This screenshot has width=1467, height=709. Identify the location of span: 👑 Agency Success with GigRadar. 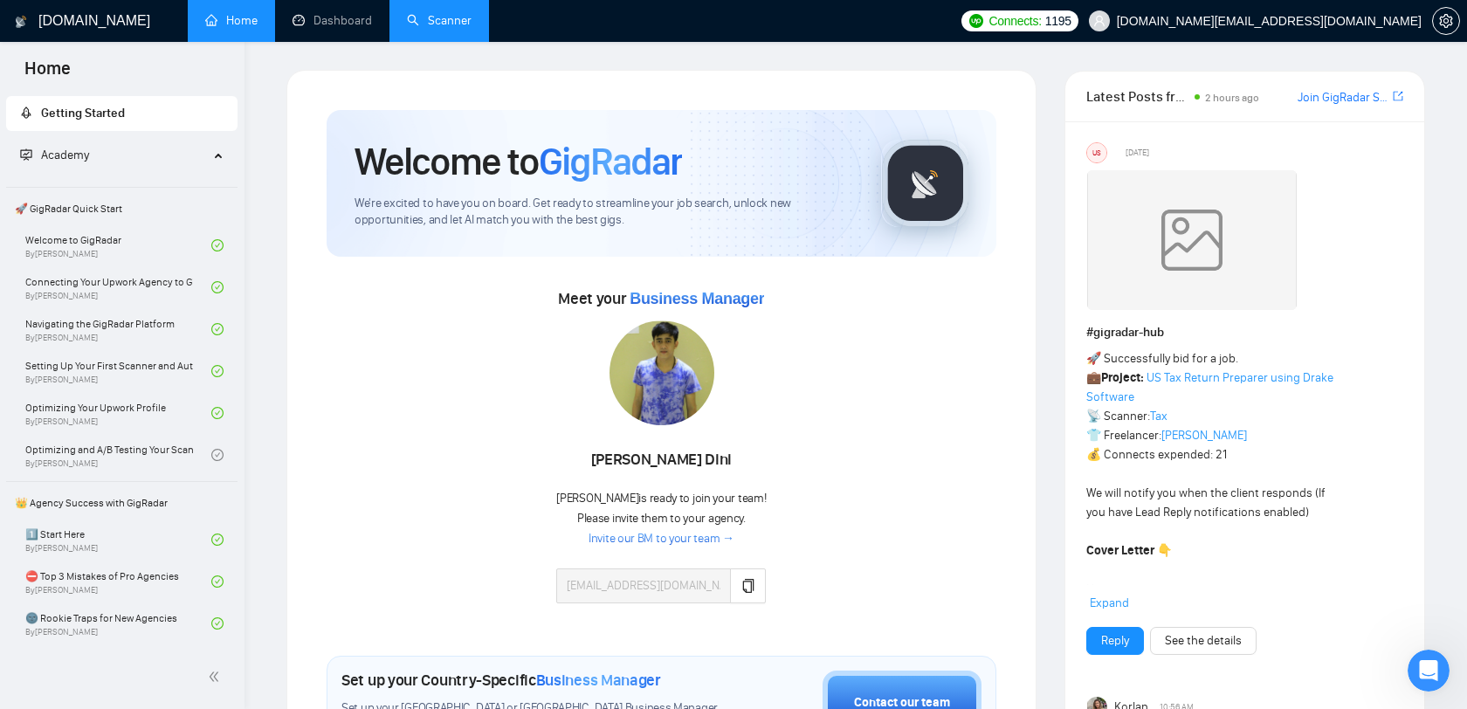
(121, 503).